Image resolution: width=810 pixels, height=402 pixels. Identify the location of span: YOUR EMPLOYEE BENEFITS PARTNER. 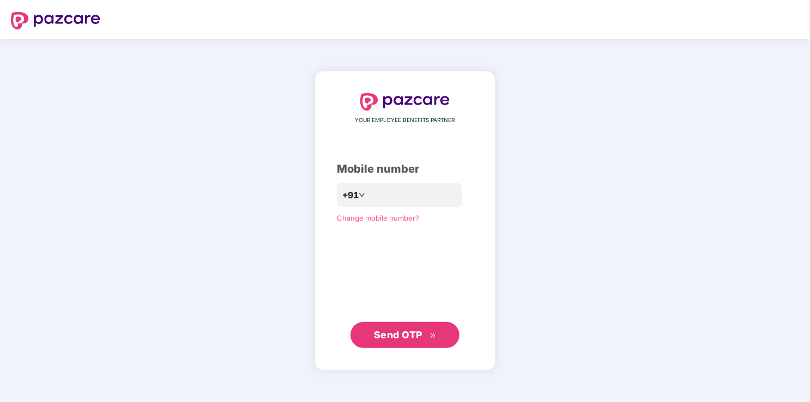
(405, 121).